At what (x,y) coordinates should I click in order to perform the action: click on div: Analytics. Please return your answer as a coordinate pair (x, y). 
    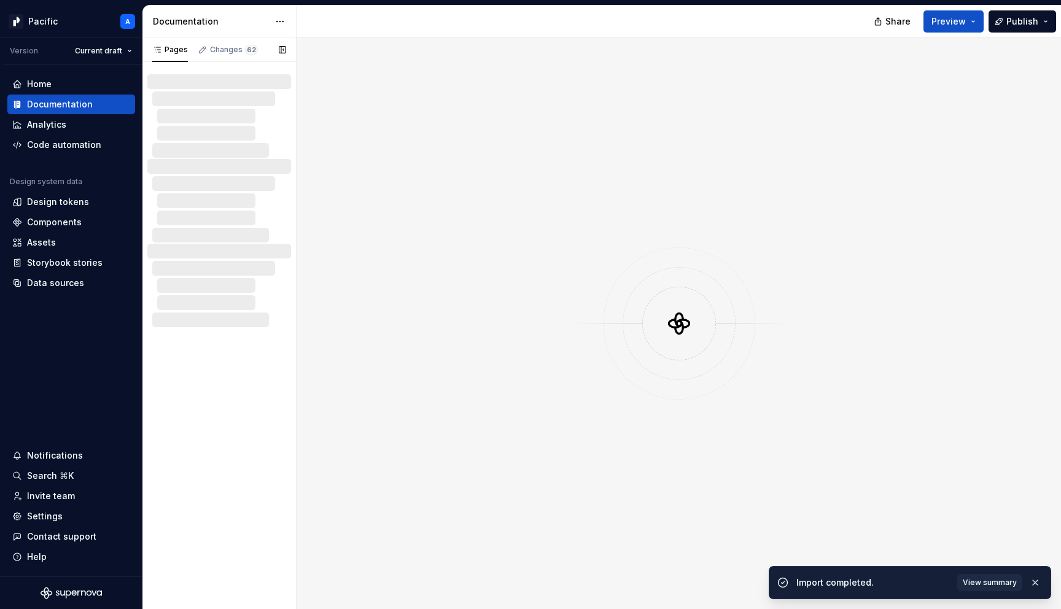
    Looking at the image, I should click on (47, 125).